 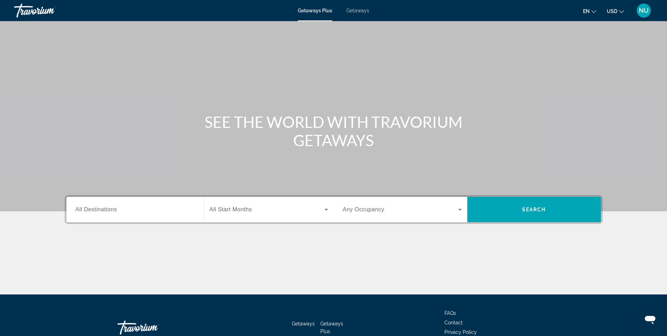 I want to click on span: Contact, so click(x=454, y=322).